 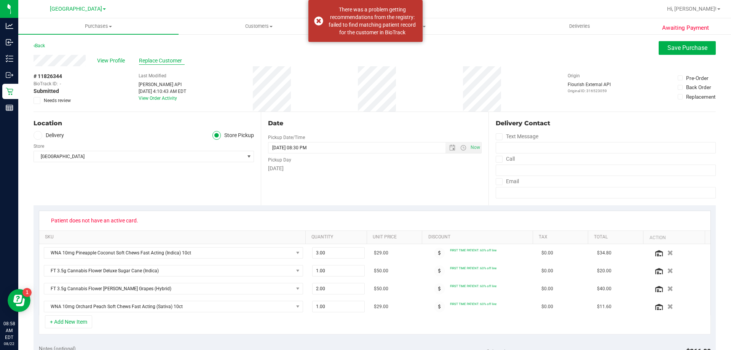 I want to click on span: Set Current date, so click(x=475, y=147).